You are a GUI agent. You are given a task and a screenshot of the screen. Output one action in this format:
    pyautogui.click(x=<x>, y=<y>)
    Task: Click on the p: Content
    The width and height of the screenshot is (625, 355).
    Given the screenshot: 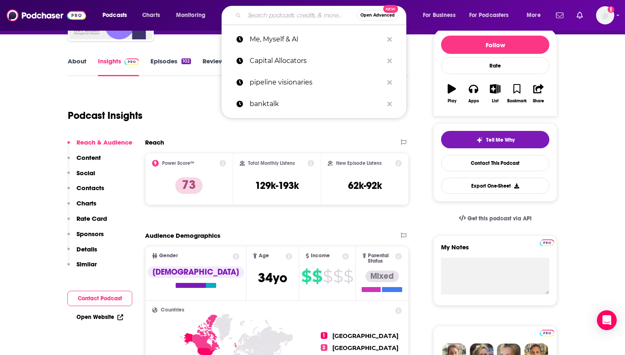 What is the action you would take?
    pyautogui.click(x=89, y=157)
    